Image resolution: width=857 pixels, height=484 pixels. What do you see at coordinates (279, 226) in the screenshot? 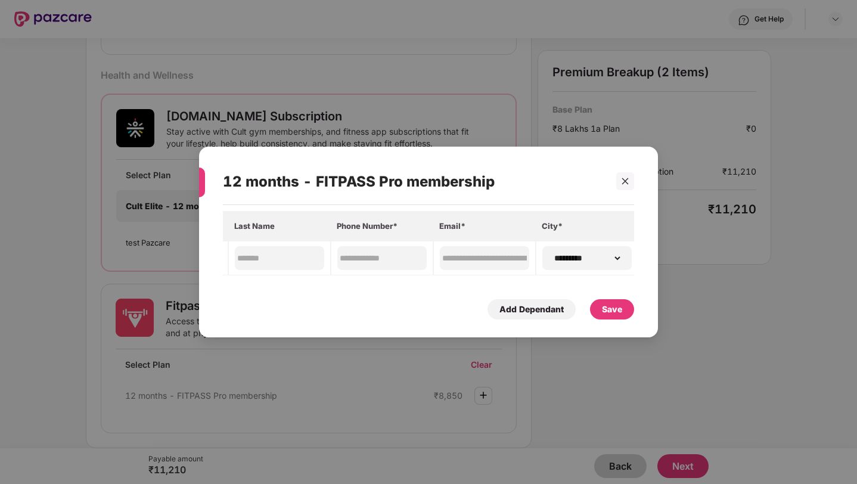
I see `th: Last Name` at bounding box center [279, 226].